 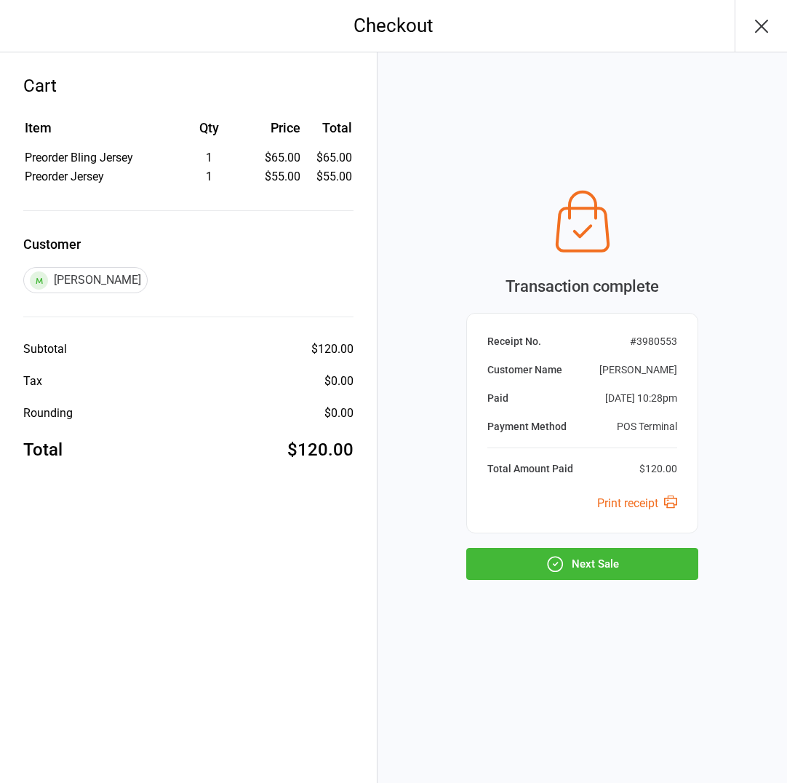 What do you see at coordinates (582, 564) in the screenshot?
I see `button: Next Sale` at bounding box center [582, 564].